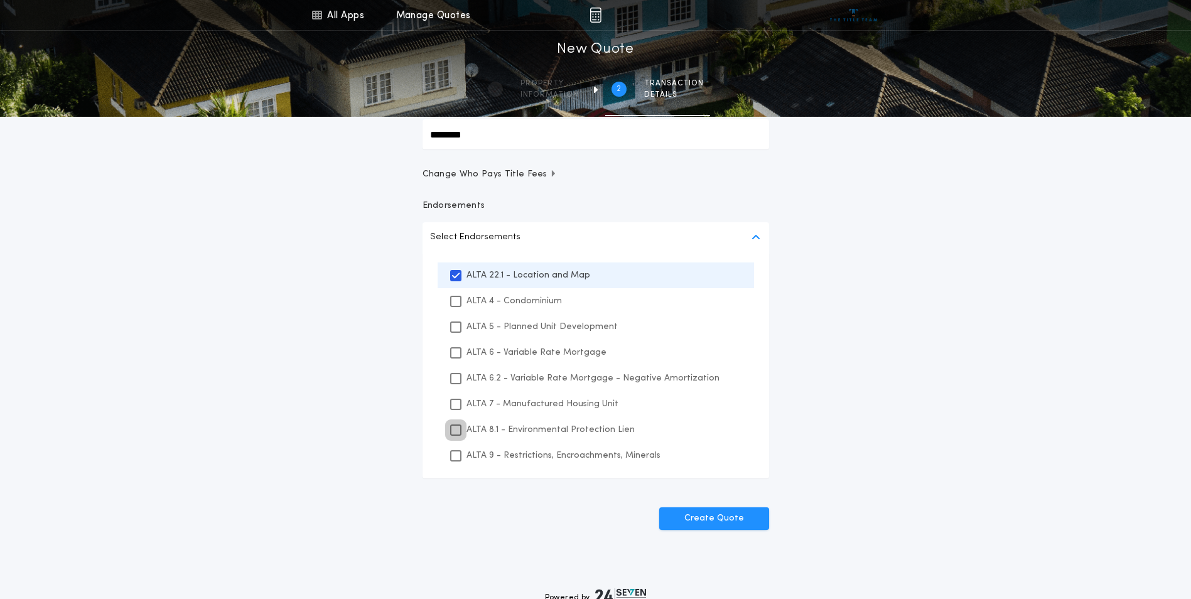  Describe the element at coordinates (596, 365) in the screenshot. I see `ul: Select Endorsements` at that location.